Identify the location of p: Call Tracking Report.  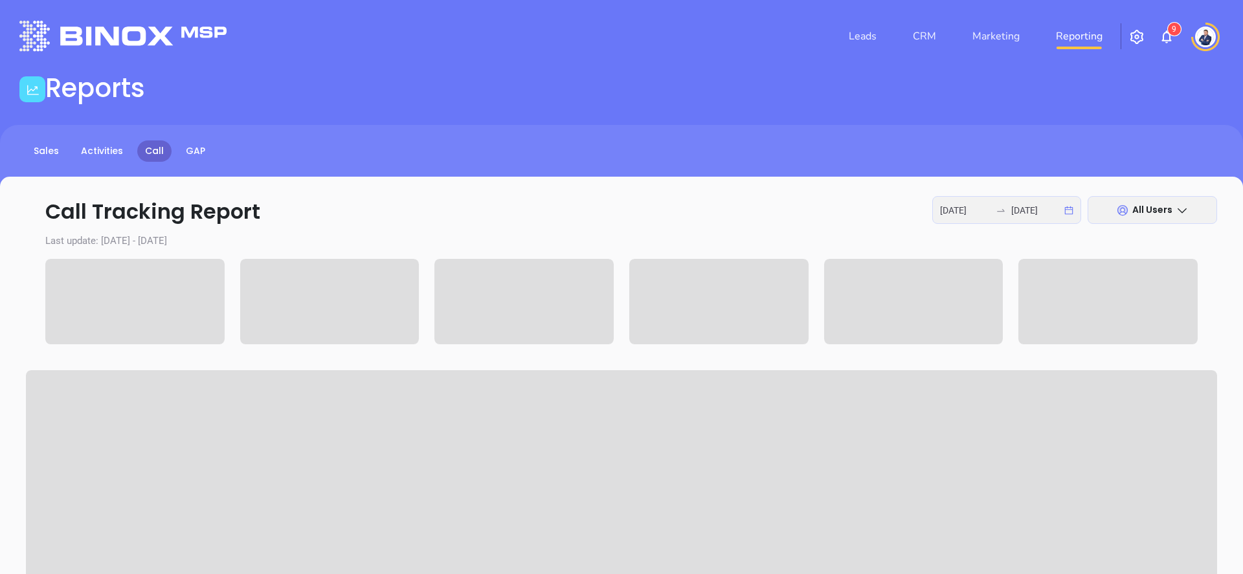
(622, 212).